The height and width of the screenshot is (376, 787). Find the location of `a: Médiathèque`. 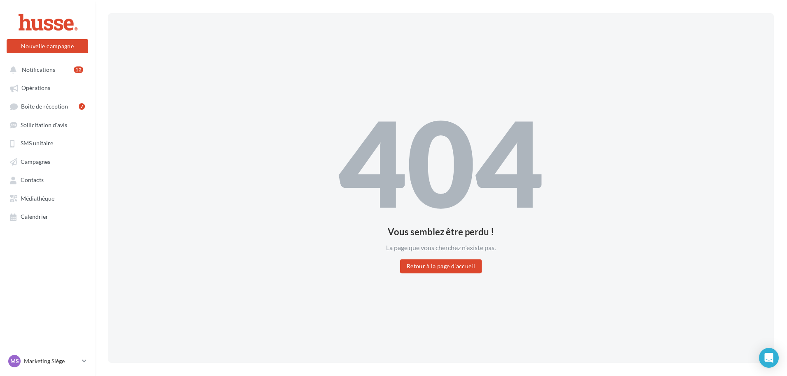

a: Médiathèque is located at coordinates (47, 198).